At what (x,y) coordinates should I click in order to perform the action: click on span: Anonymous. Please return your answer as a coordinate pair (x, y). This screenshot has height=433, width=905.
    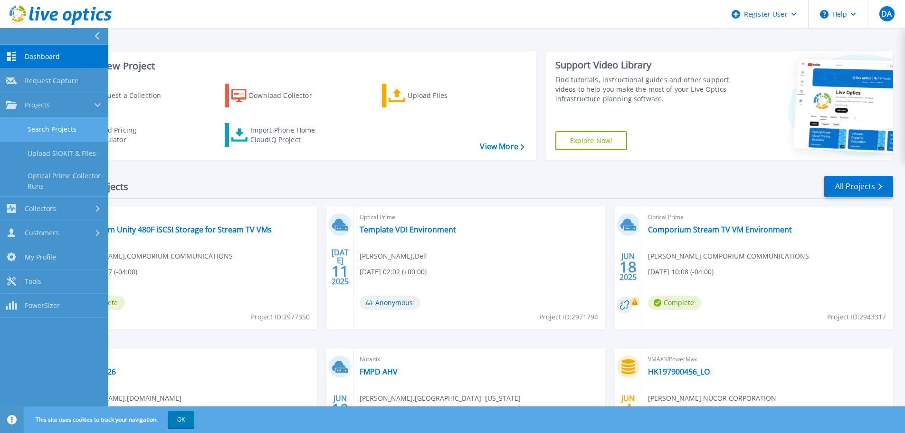
    Looking at the image, I should click on (389, 303).